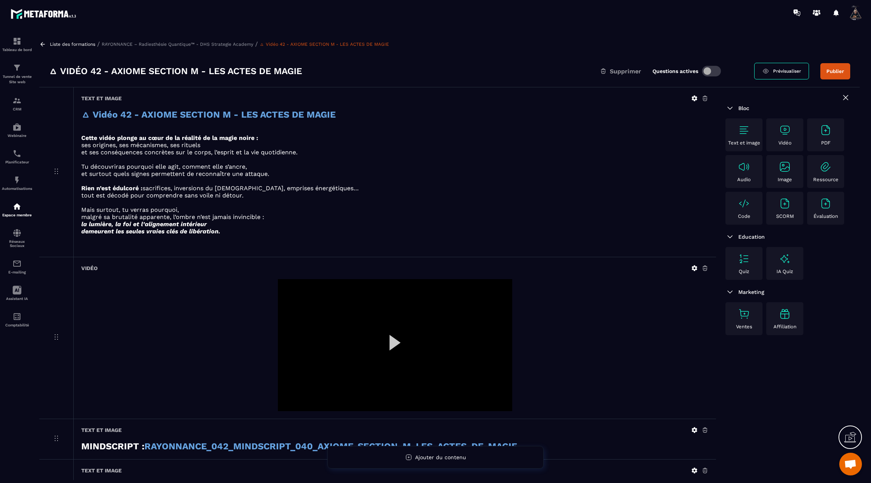  Describe the element at coordinates (17, 74) in the screenshot. I see `a: formationformationTunnel de vente Site web` at that location.